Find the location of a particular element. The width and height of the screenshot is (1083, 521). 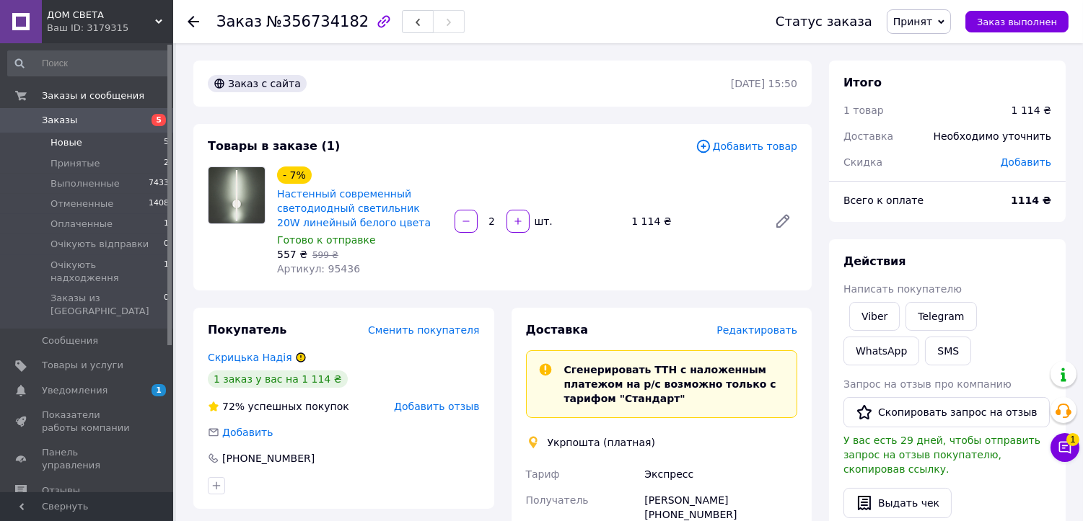

span: Товары в заказе (1) is located at coordinates (273, 146).